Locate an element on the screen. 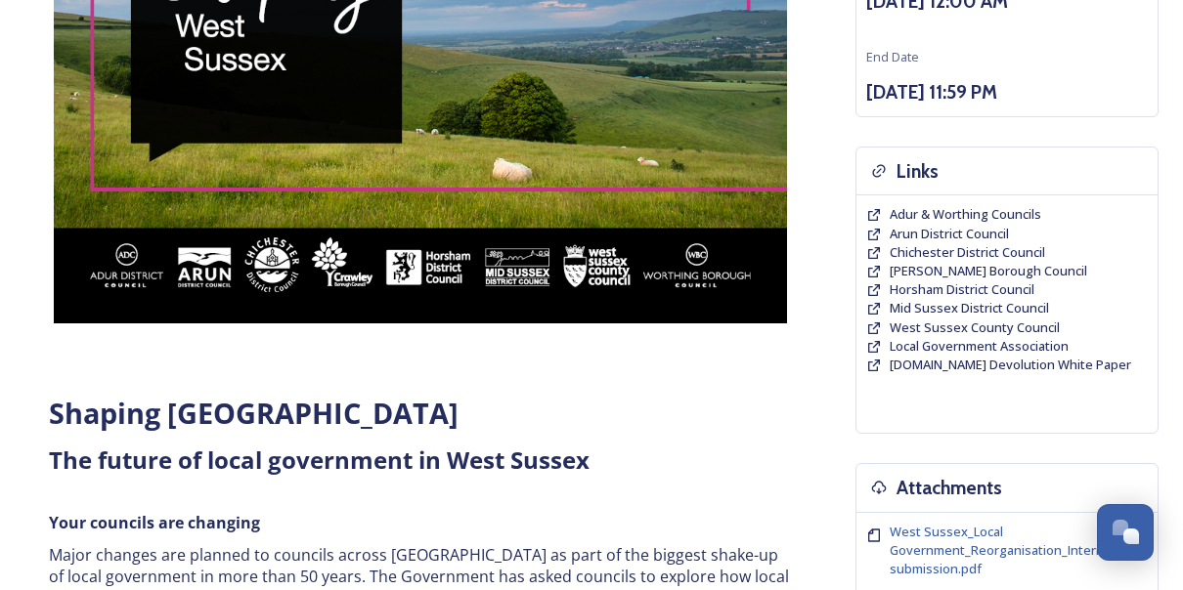 This screenshot has width=1183, height=590. span: Adur & Worthing Councils is located at coordinates (965, 214).